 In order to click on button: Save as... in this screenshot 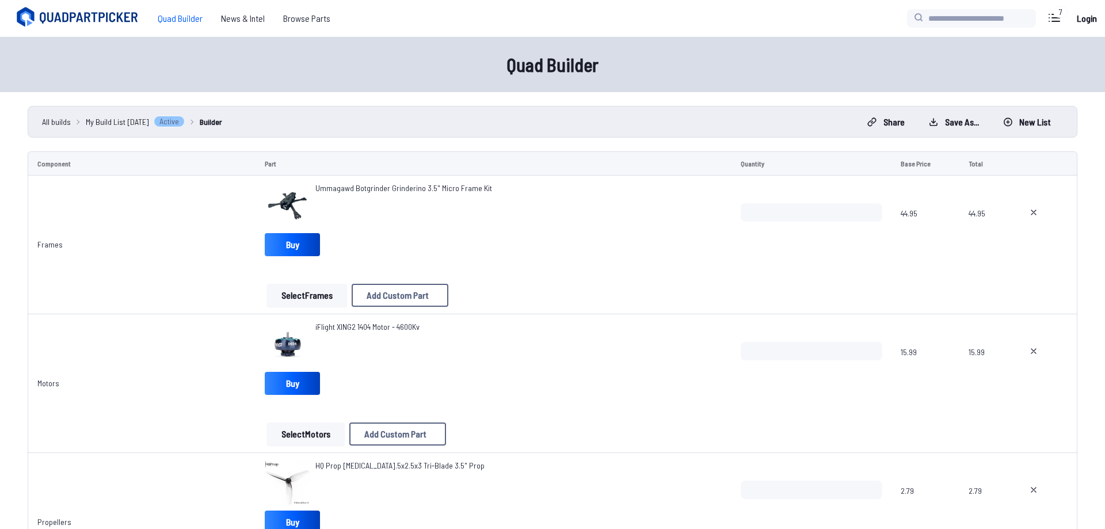, I will do `click(953, 122)`.